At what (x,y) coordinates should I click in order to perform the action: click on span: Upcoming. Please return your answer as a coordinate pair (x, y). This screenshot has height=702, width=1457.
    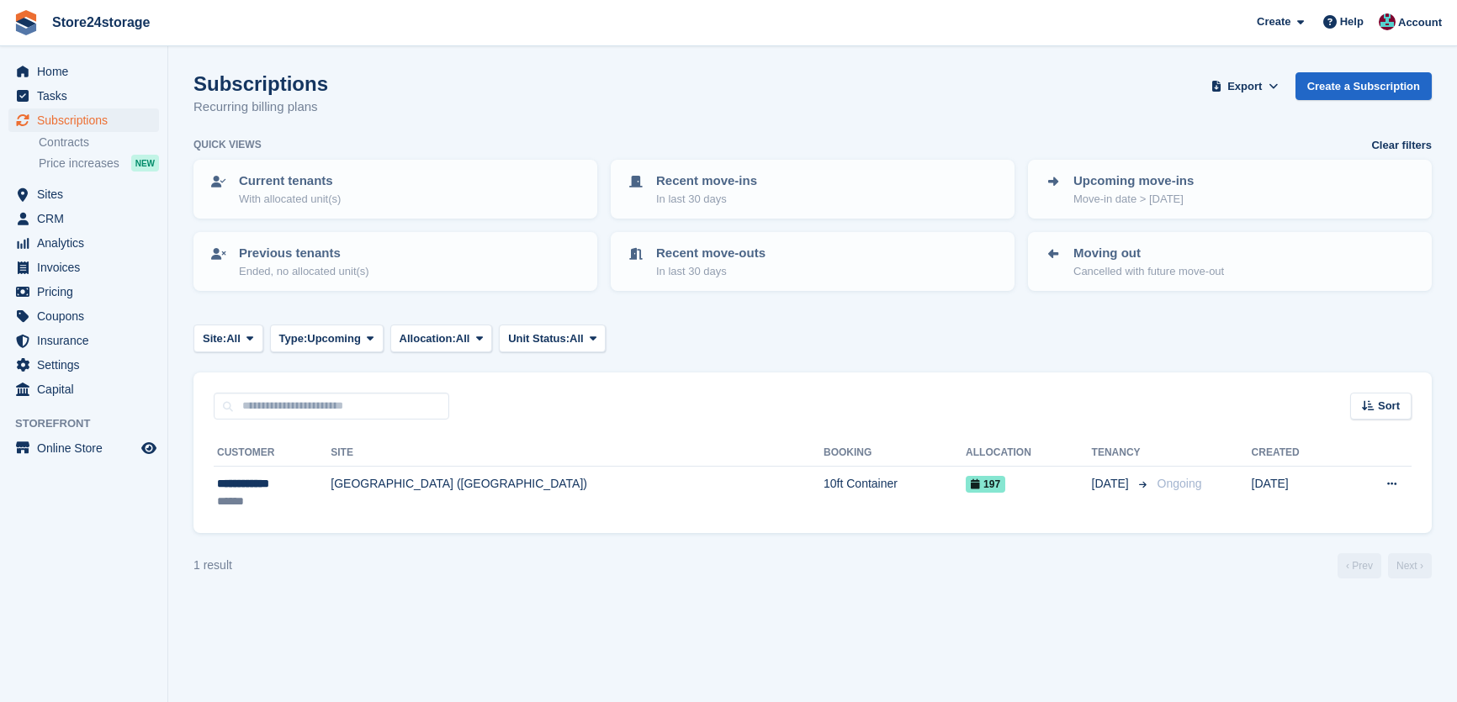
    Looking at the image, I should click on (334, 339).